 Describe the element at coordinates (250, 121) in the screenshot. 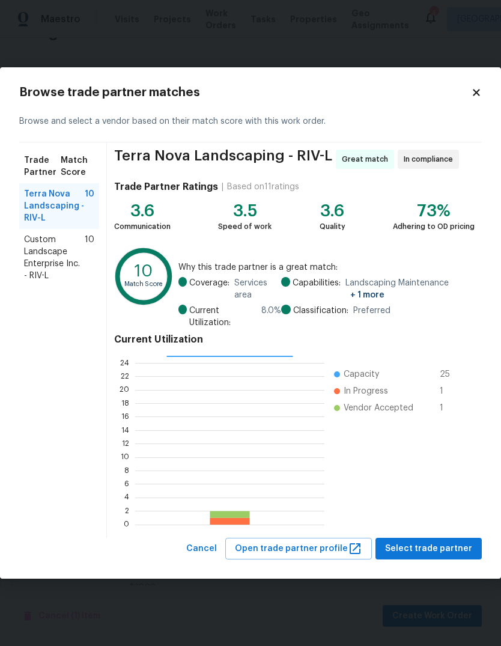

I see `div: Browse and select a vendor based on their match score with this work order.` at that location.